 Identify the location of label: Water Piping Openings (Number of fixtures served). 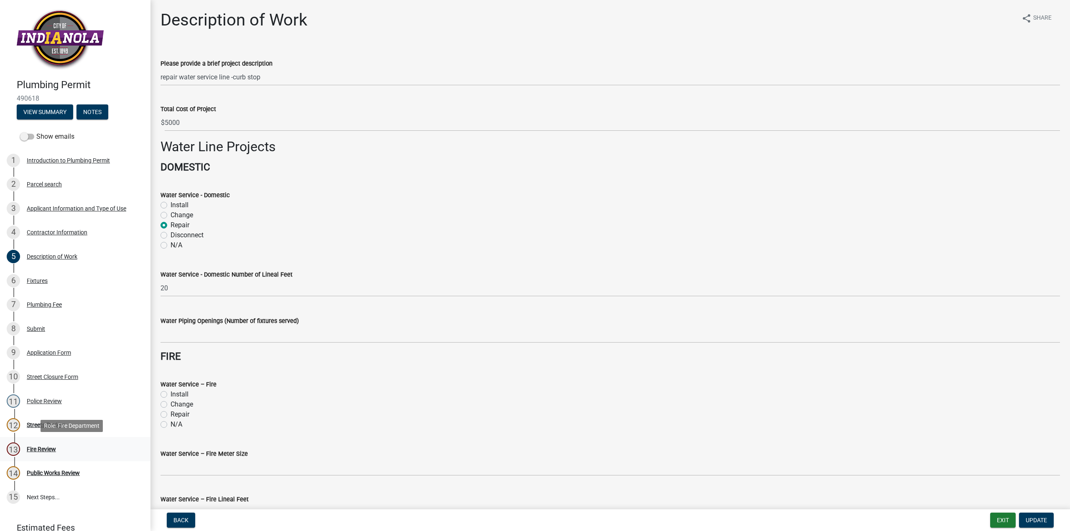
(229, 321).